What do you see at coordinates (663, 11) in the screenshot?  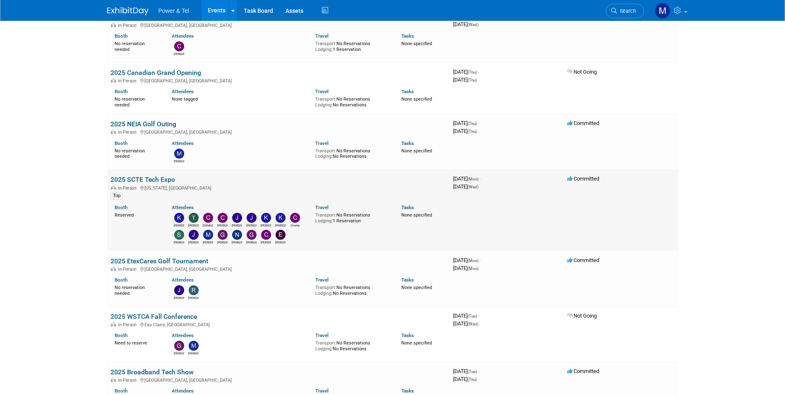 I see `img: Madalyn Bobbitt` at bounding box center [663, 11].